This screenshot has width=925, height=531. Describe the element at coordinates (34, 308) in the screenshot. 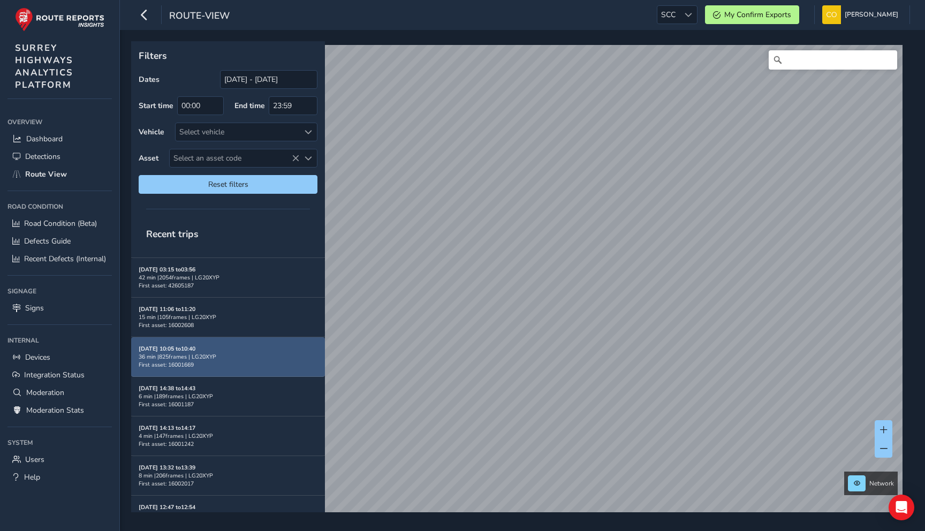

I see `span: Signs` at that location.